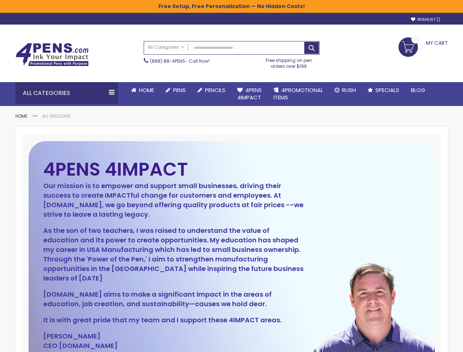 The image size is (463, 352). What do you see at coordinates (174, 200) in the screenshot?
I see `p: Our mission is to empower and support small businesses, driving their success to create IMPACTful...` at bounding box center [174, 200].